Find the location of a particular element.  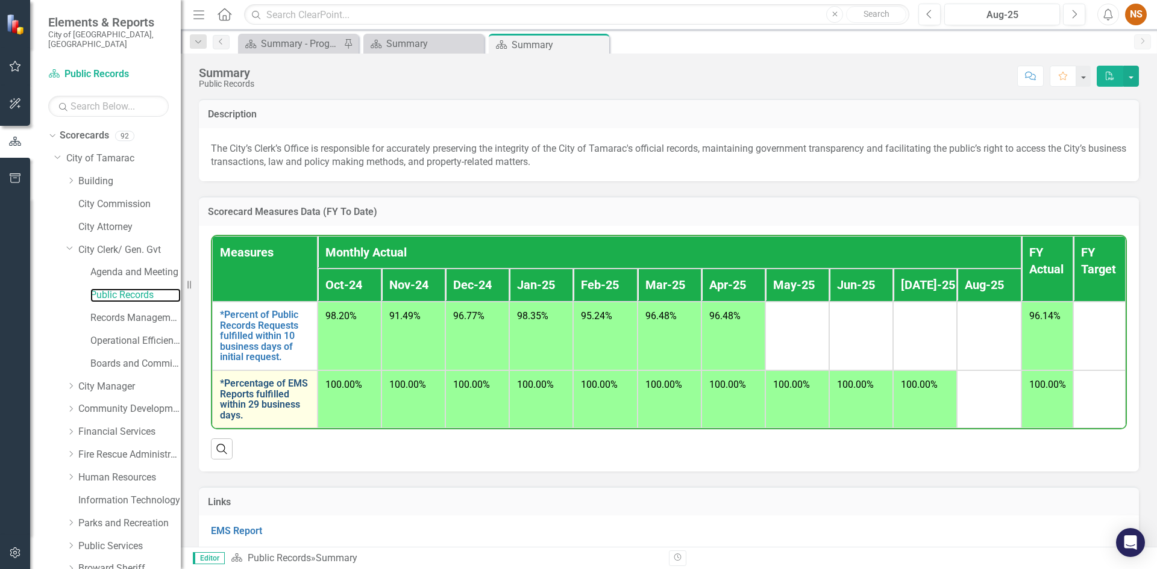

span: Elements & Reports is located at coordinates (108, 22).